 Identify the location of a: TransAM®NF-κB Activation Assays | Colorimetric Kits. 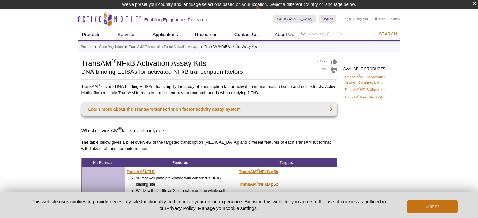
(370, 80).